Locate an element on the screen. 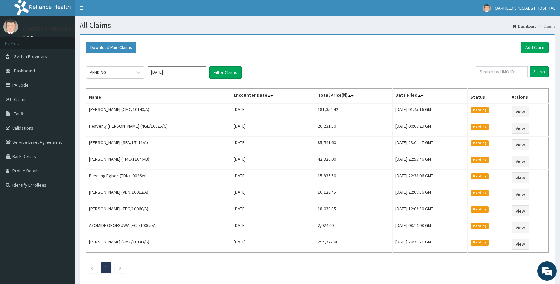 This screenshot has height=284, width=560. td: 295,372.00 is located at coordinates (354, 244).